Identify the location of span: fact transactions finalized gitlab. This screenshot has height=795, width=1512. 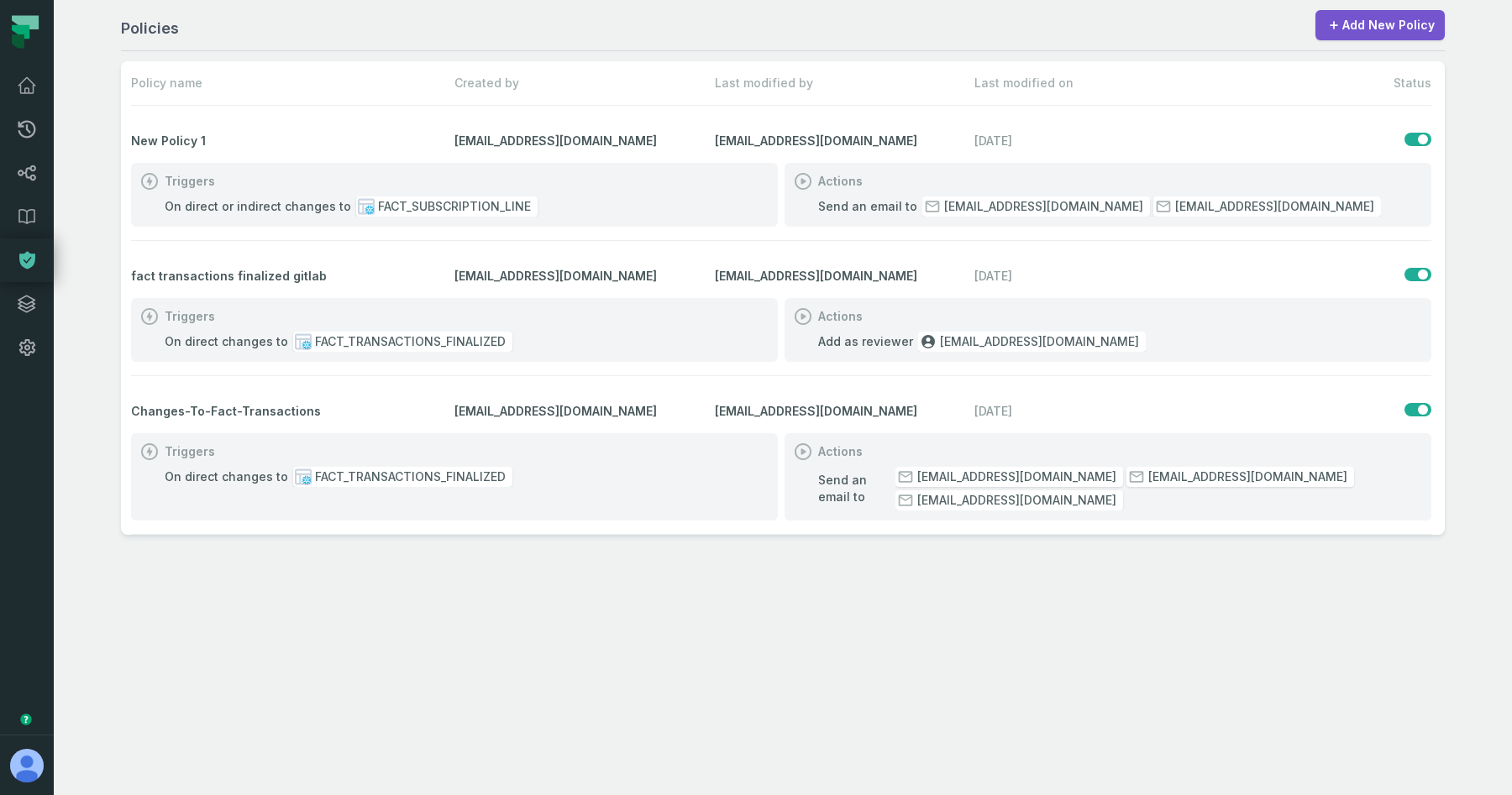
(289, 277).